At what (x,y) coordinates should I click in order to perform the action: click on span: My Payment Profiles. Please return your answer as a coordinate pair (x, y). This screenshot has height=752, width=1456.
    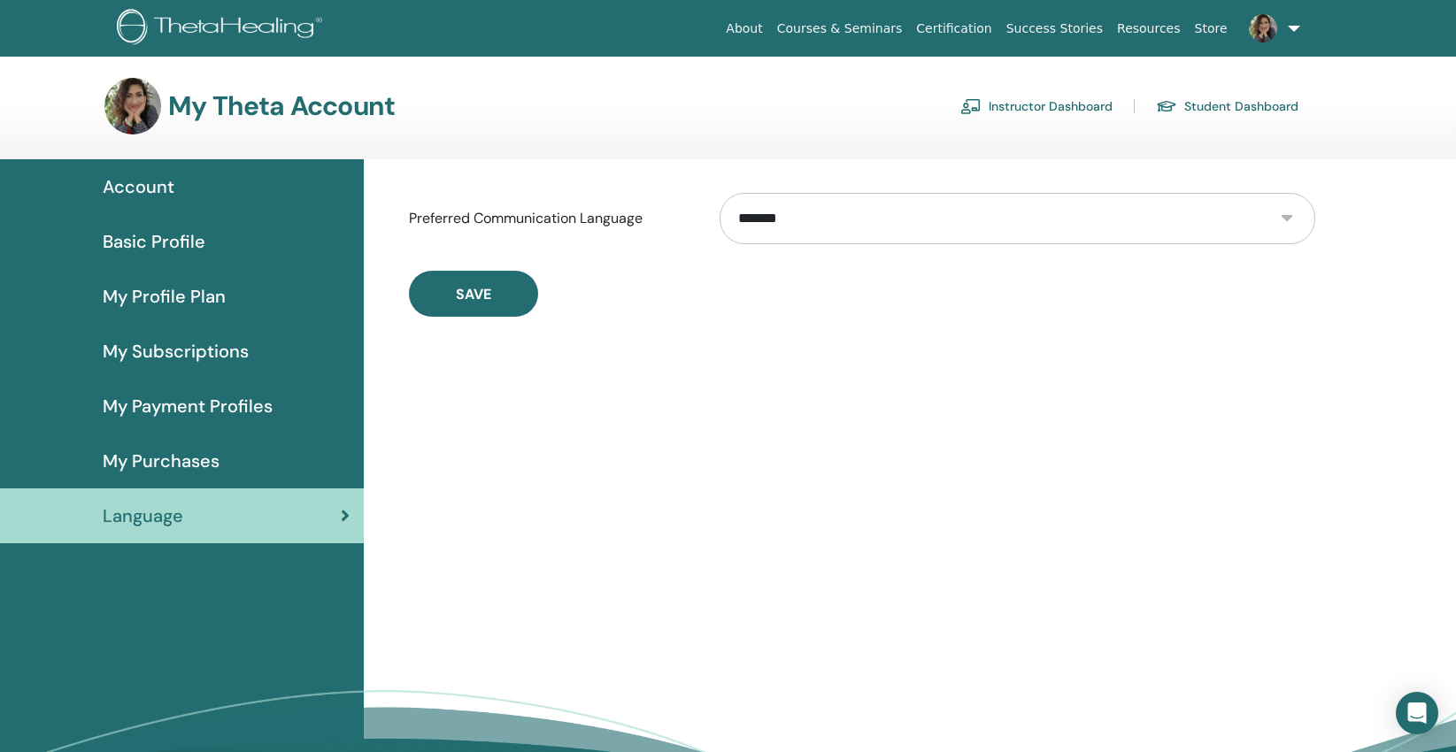
    Looking at the image, I should click on (188, 406).